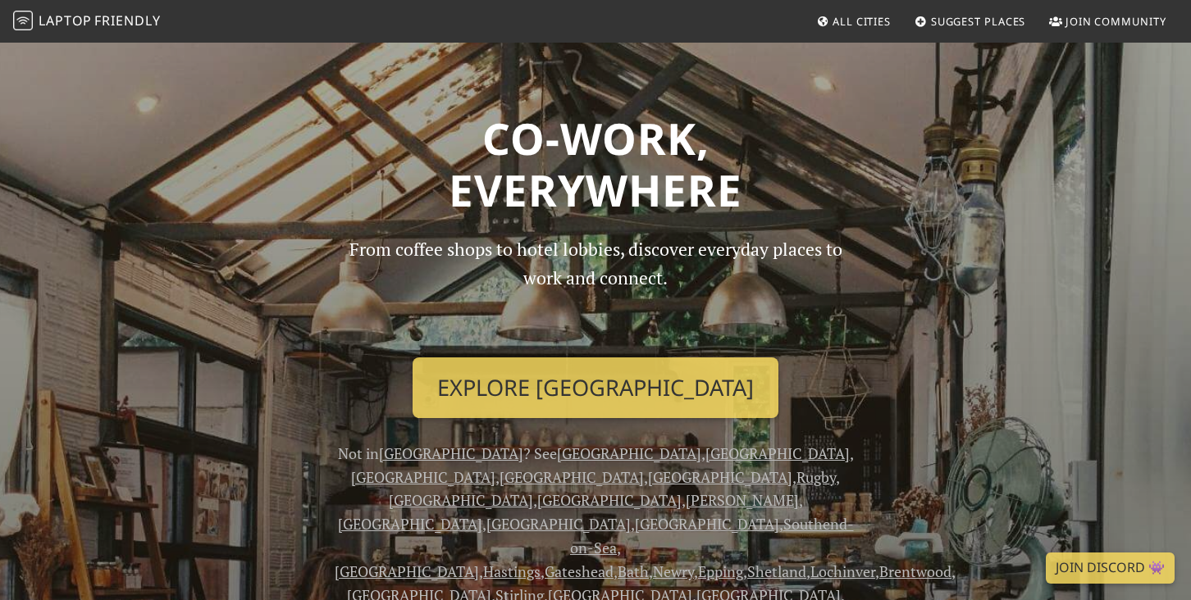  I want to click on a: Gateshead, so click(579, 572).